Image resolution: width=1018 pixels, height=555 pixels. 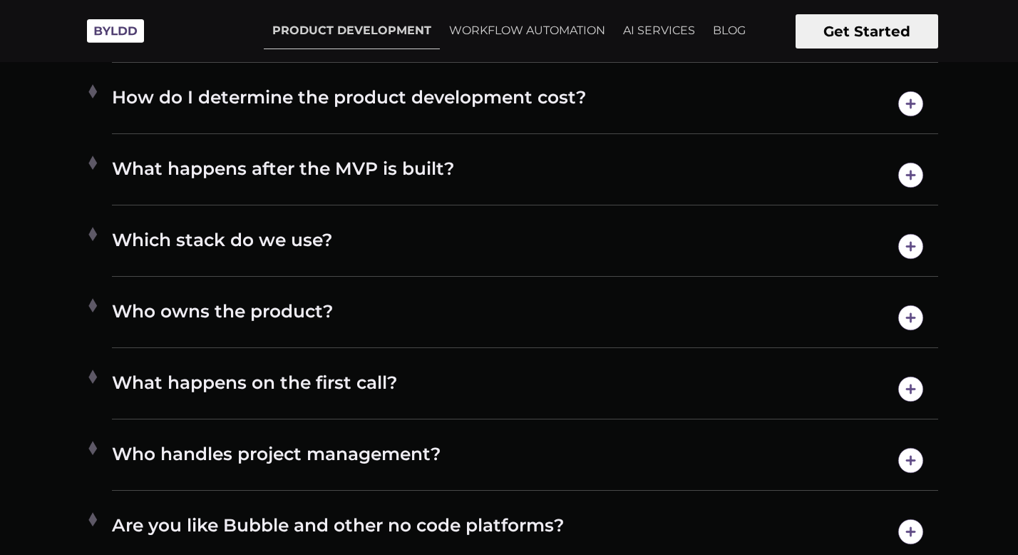 I want to click on h4: What happens on the first call?, so click(x=525, y=389).